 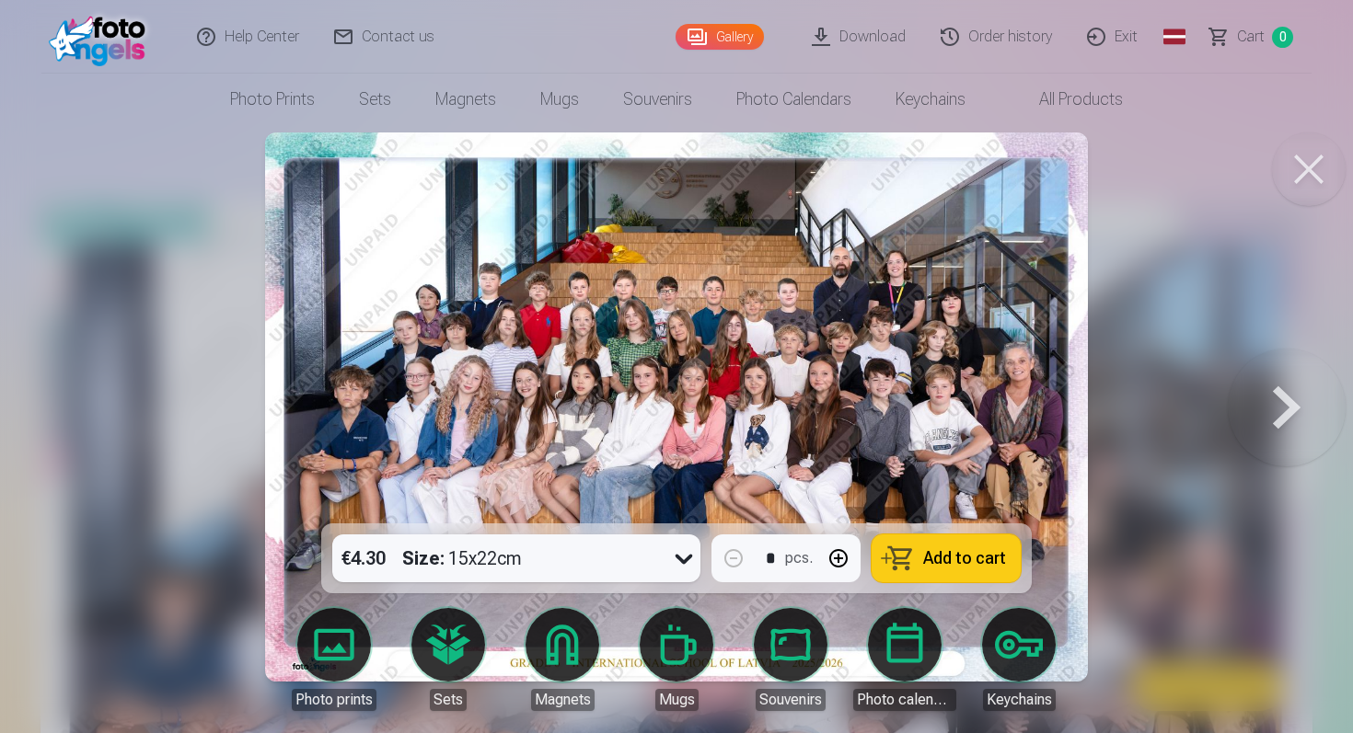 What do you see at coordinates (364, 559) in the screenshot?
I see `font: €4.30` at bounding box center [364, 559].